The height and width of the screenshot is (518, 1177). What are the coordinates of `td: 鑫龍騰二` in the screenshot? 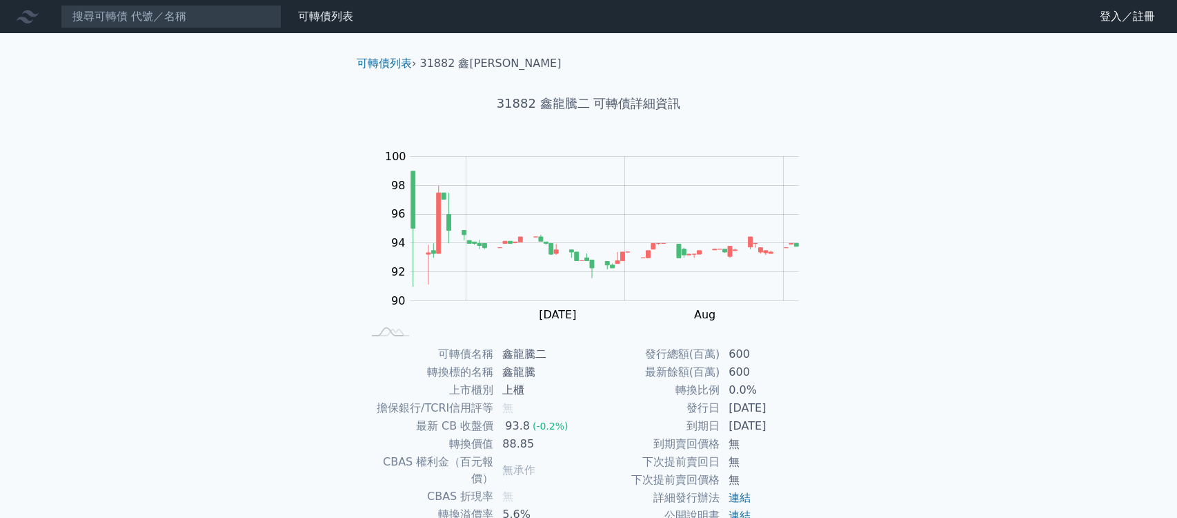 It's located at (541, 354).